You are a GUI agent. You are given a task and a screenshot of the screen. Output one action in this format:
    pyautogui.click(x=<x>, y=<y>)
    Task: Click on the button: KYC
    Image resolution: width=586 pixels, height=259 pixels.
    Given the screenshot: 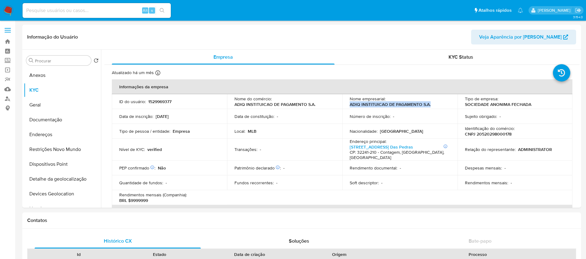 What is the action you would take?
    pyautogui.click(x=62, y=90)
    